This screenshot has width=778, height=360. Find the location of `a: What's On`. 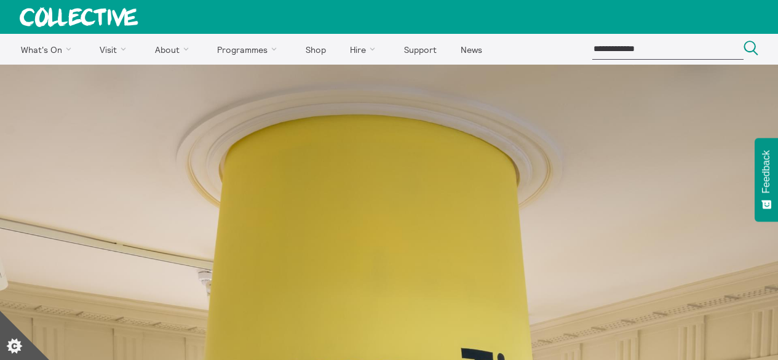

a: What's On is located at coordinates (48, 49).